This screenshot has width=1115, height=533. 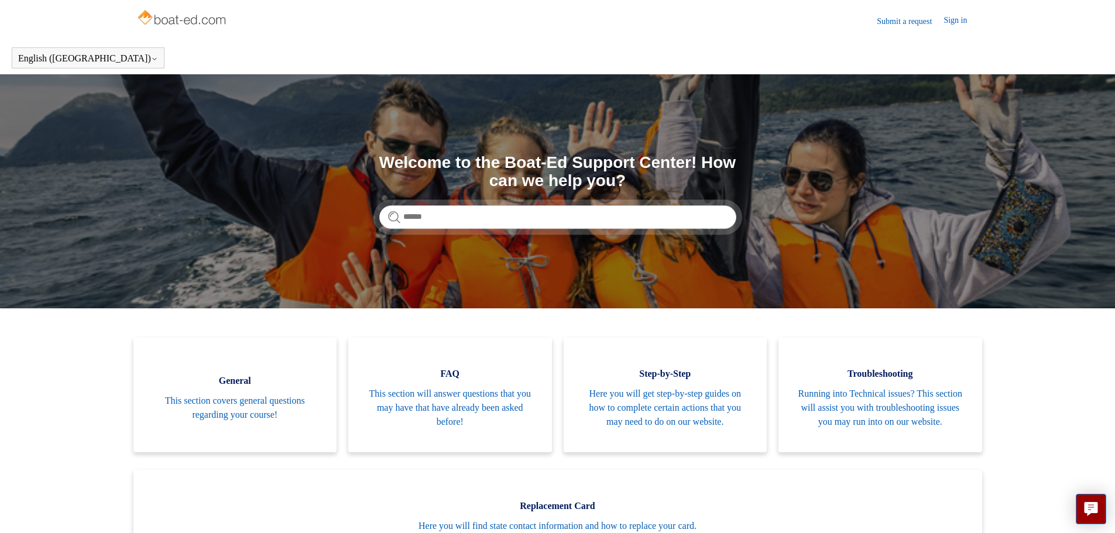 What do you see at coordinates (880, 395) in the screenshot?
I see `a: Troubleshooting Running into Technical issues? This section will assist you with troubleshooting ...` at bounding box center [880, 395].